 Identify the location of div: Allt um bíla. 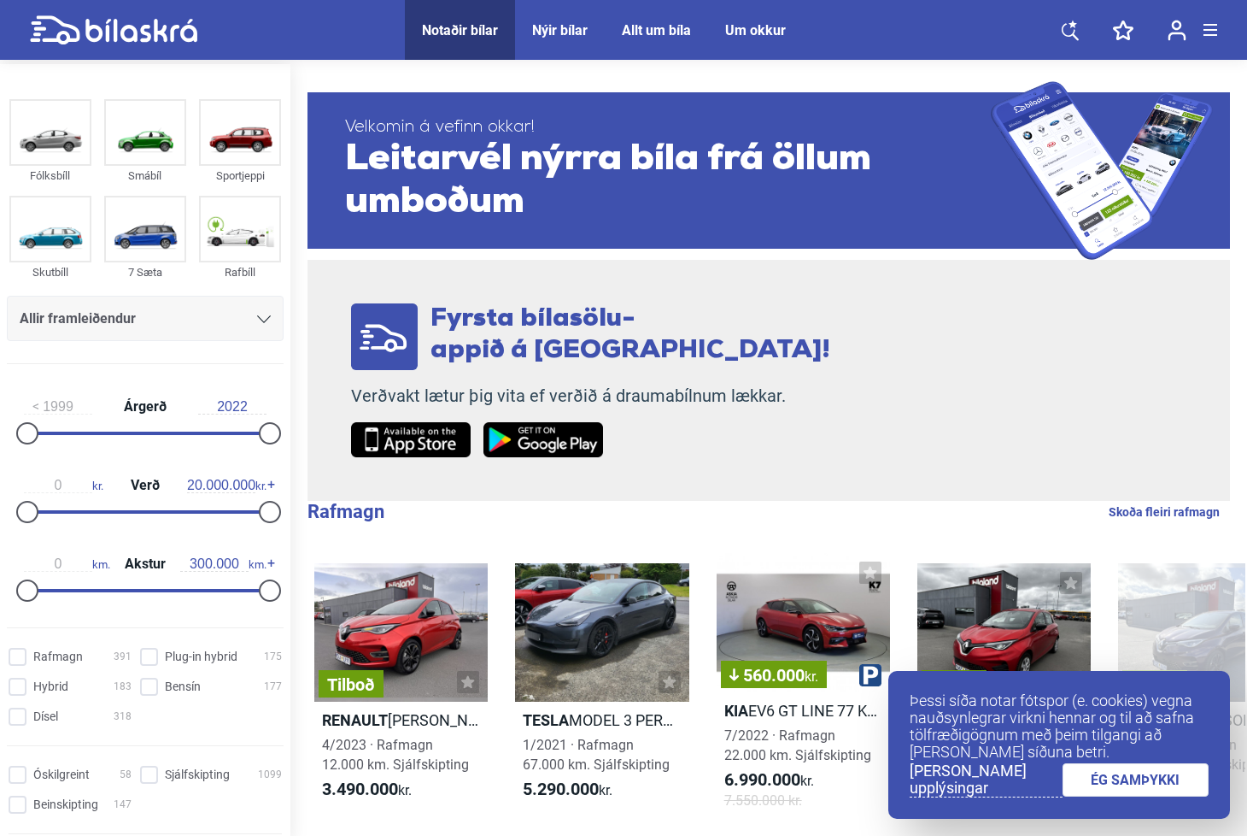
(656, 30).